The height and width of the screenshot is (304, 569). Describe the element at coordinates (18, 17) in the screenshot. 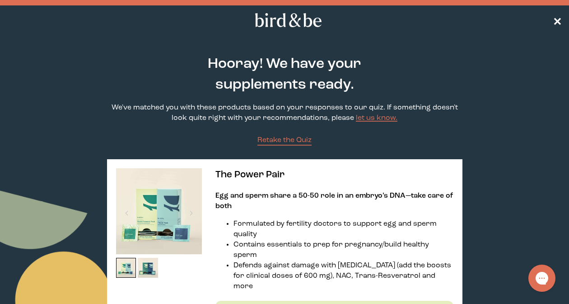

I see `button: Gorgias live chat` at that location.